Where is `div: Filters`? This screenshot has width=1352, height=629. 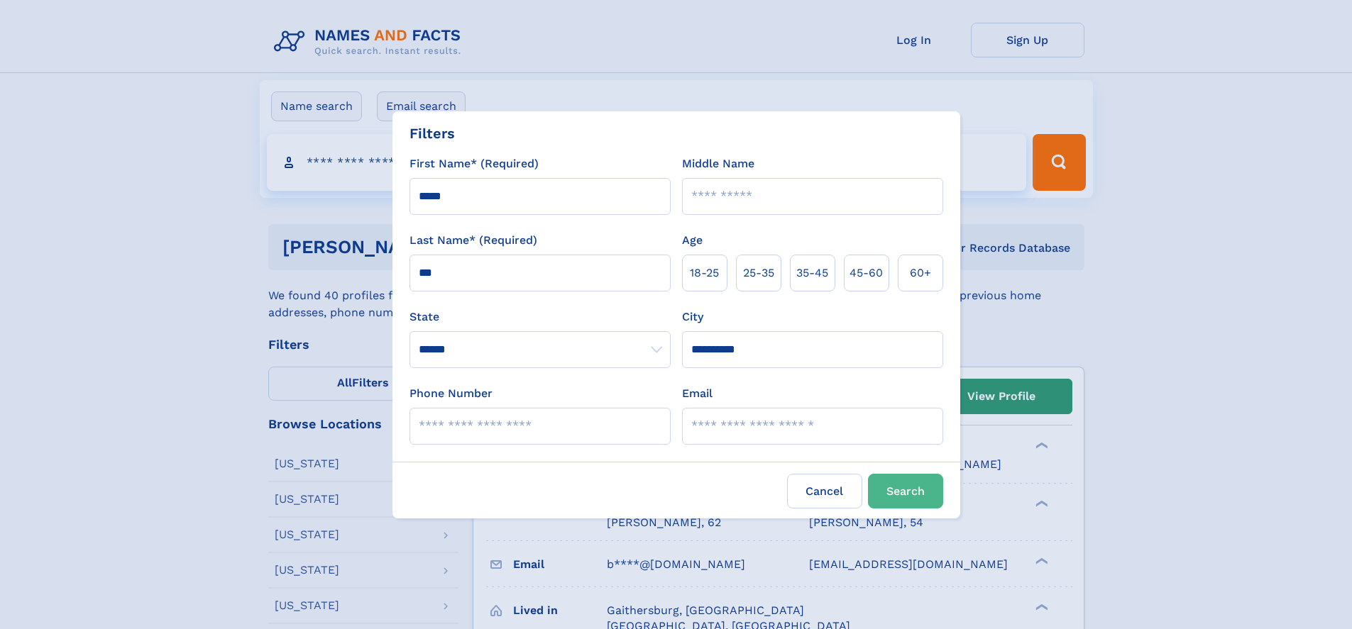
div: Filters is located at coordinates (432, 133).